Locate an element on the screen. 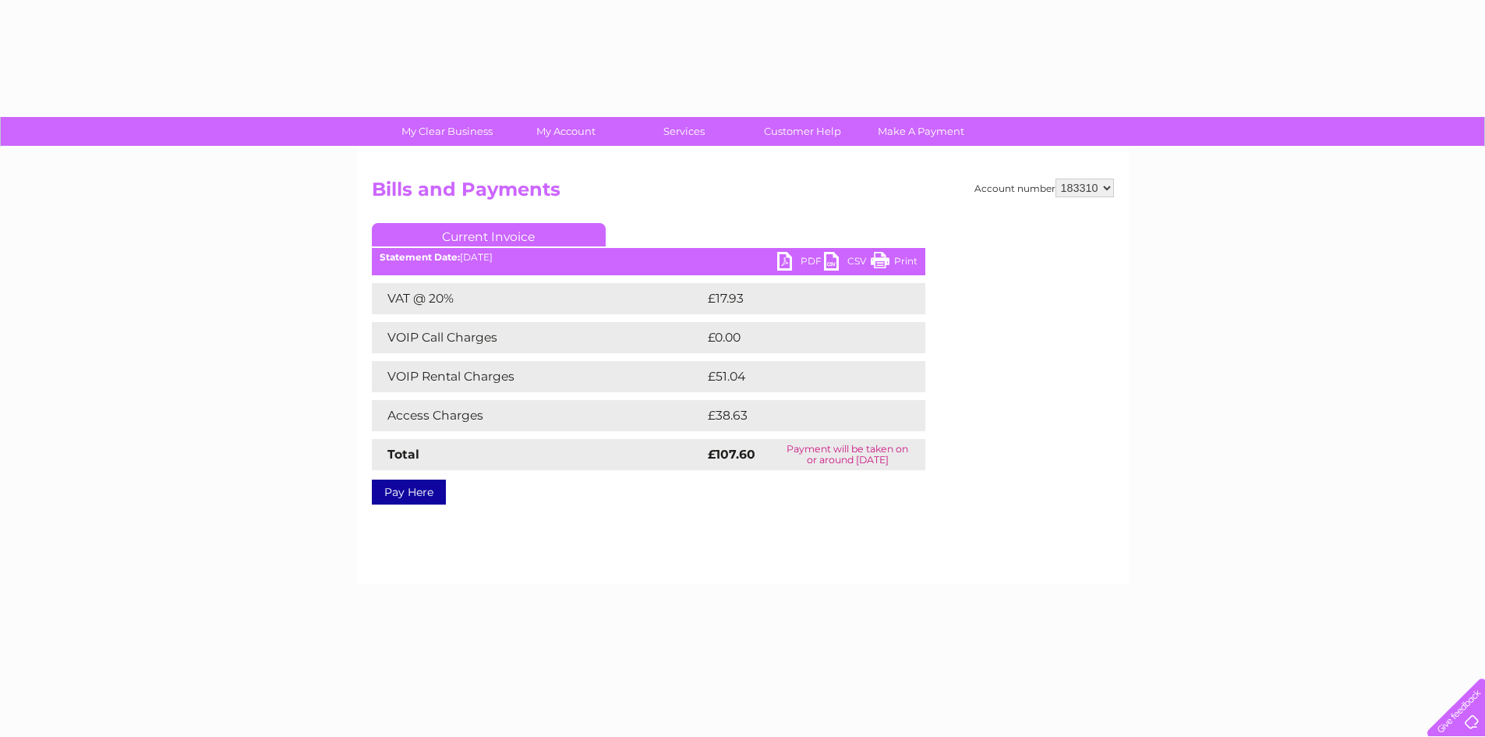 The height and width of the screenshot is (737, 1485). a: Make A Payment is located at coordinates (921, 131).